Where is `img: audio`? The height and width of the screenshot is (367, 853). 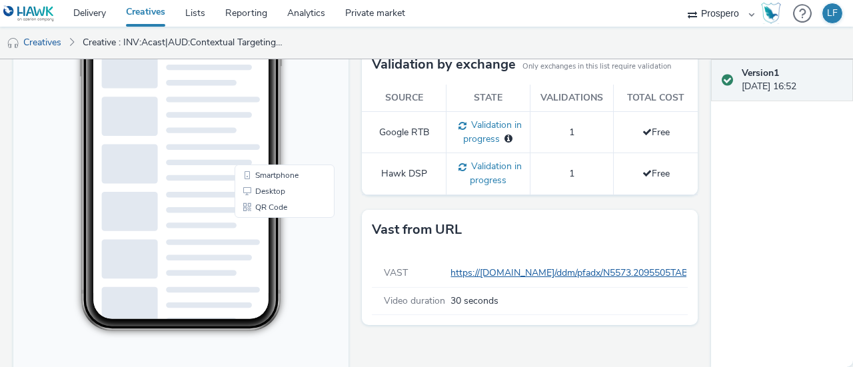 img: audio is located at coordinates (13, 43).